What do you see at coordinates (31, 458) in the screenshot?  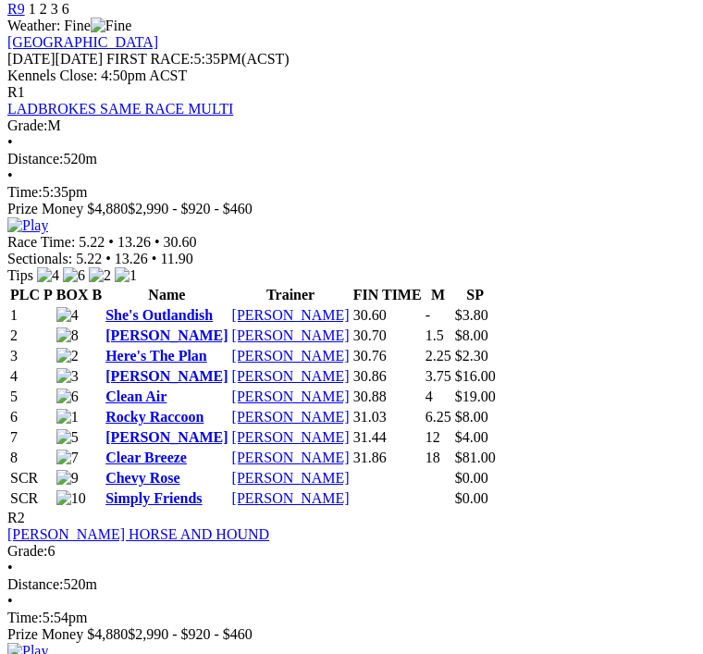 I see `td: 8` at bounding box center [31, 458].